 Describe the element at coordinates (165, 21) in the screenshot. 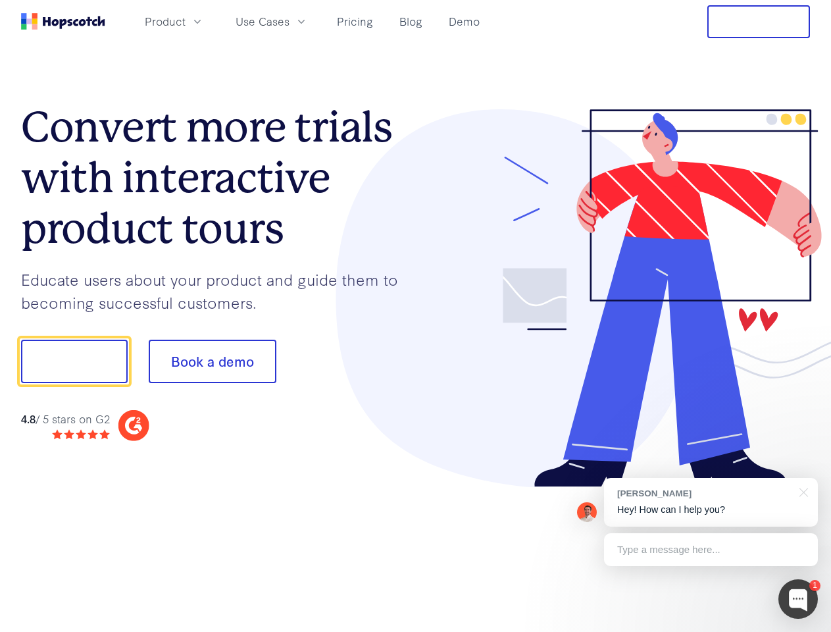

I see `span: Product` at that location.